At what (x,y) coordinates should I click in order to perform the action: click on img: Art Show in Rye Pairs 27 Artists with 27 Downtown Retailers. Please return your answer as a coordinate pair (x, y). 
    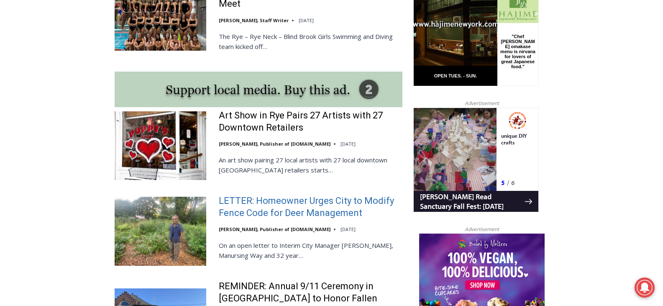
    Looking at the image, I should click on (160, 145).